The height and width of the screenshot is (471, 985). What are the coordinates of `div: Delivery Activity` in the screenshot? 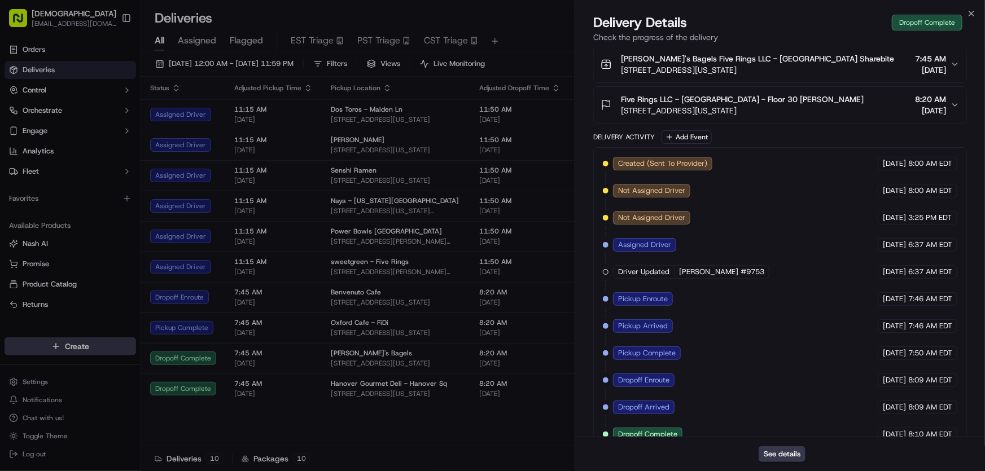 It's located at (624, 137).